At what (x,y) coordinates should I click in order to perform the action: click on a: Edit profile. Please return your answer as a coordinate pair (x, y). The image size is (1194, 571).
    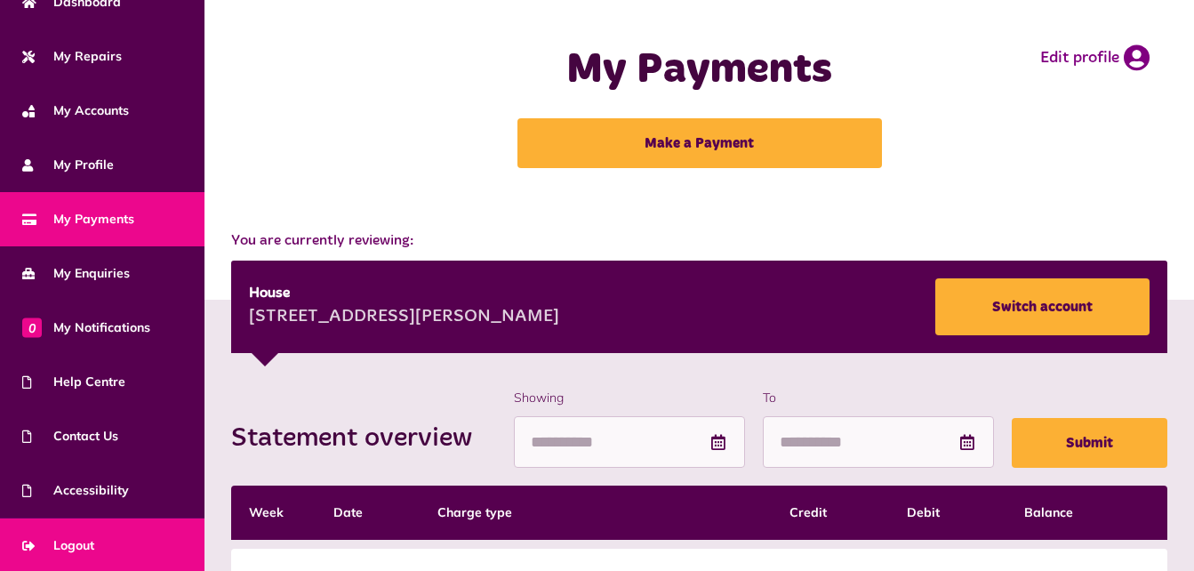
    Looking at the image, I should click on (1094, 58).